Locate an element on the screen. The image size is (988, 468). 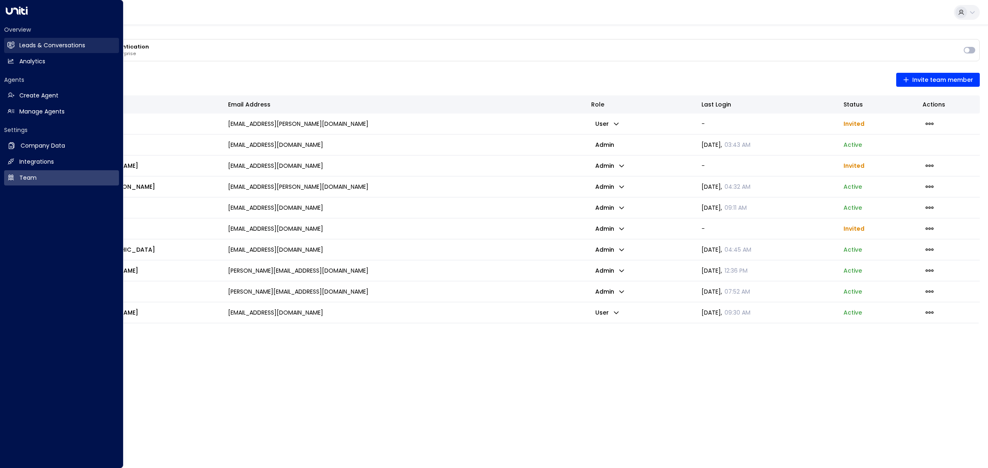
span: Invite team member is located at coordinates (938, 80).